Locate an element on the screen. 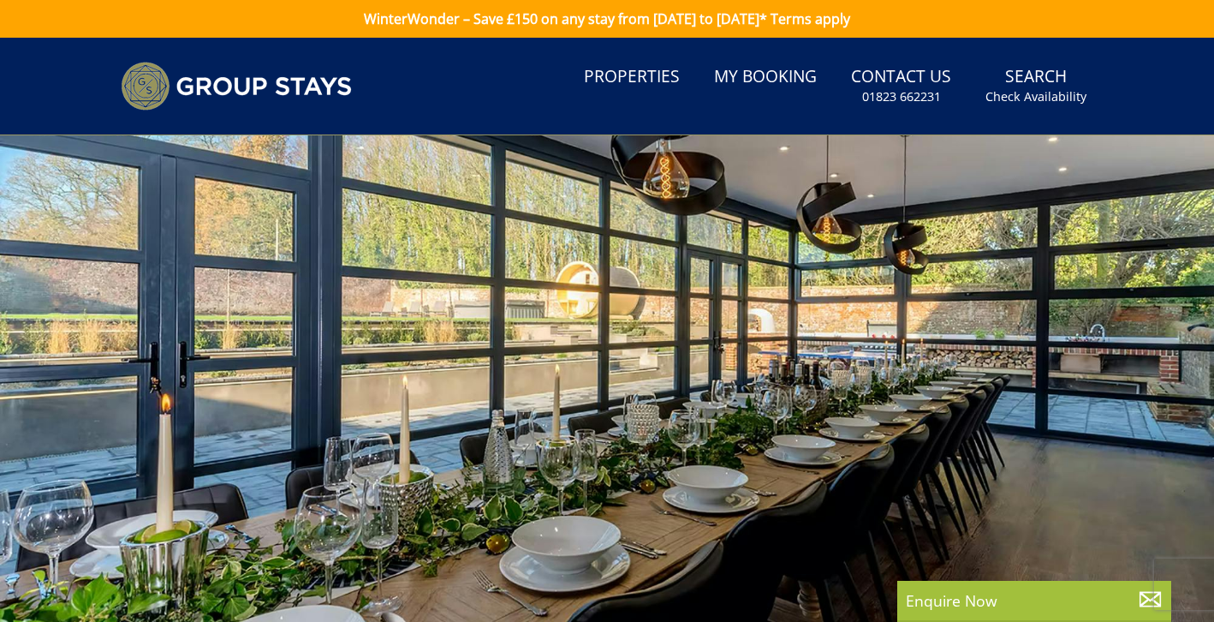 The width and height of the screenshot is (1214, 622). a: Properties is located at coordinates (632, 77).